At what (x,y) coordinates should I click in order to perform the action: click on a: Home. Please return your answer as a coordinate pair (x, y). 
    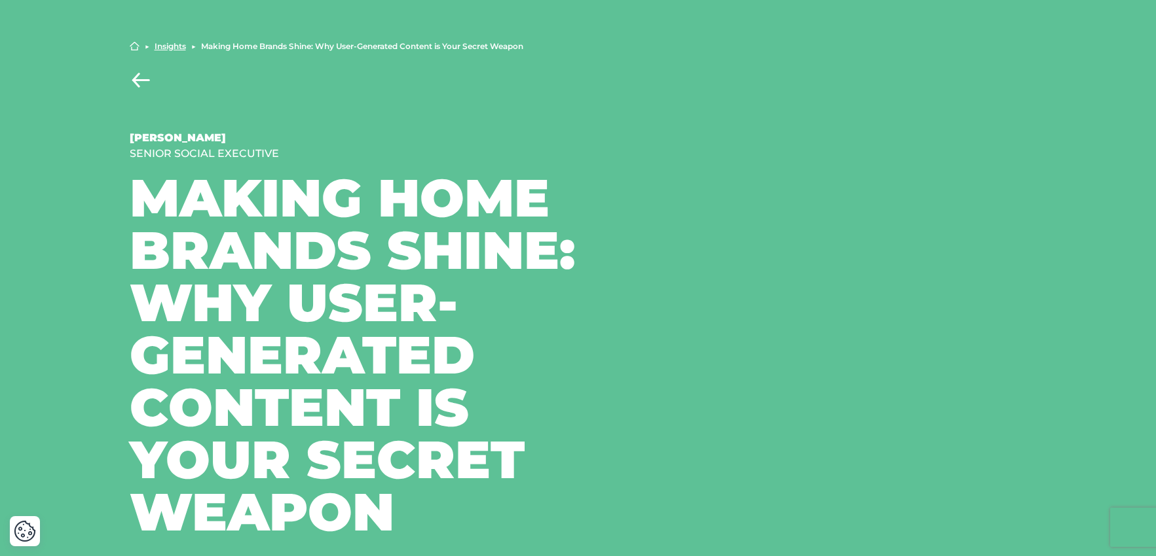
    Looking at the image, I should click on (134, 46).